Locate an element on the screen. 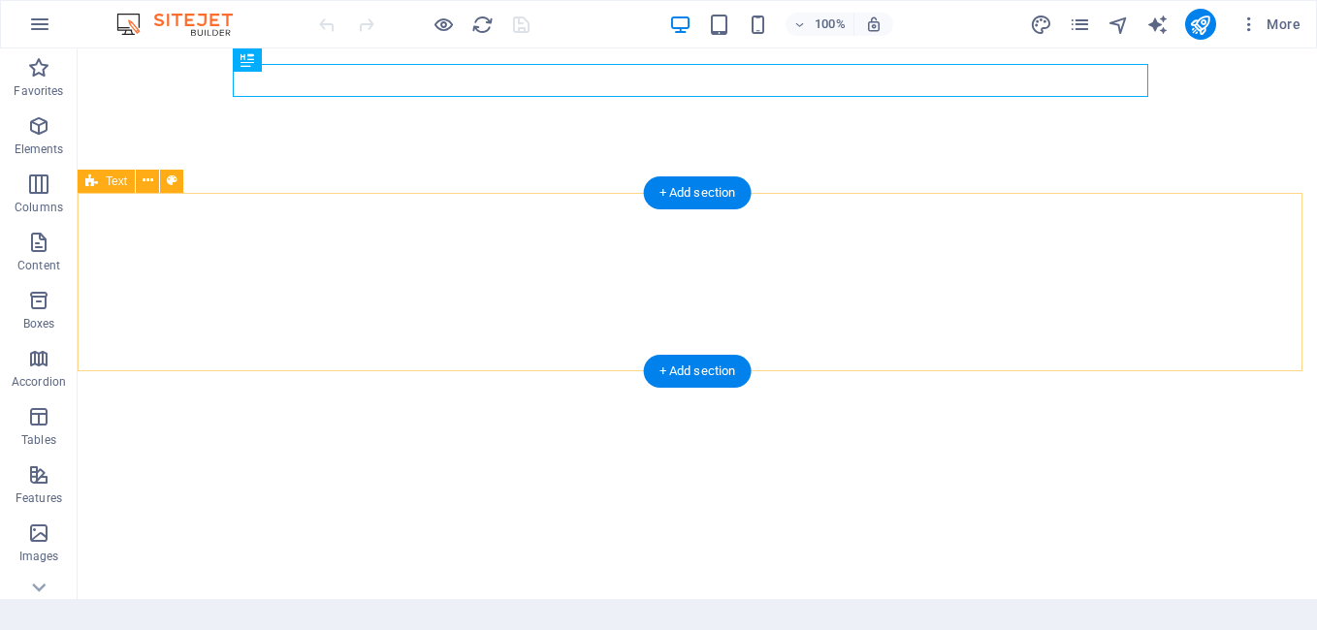  p: Images is located at coordinates (39, 557).